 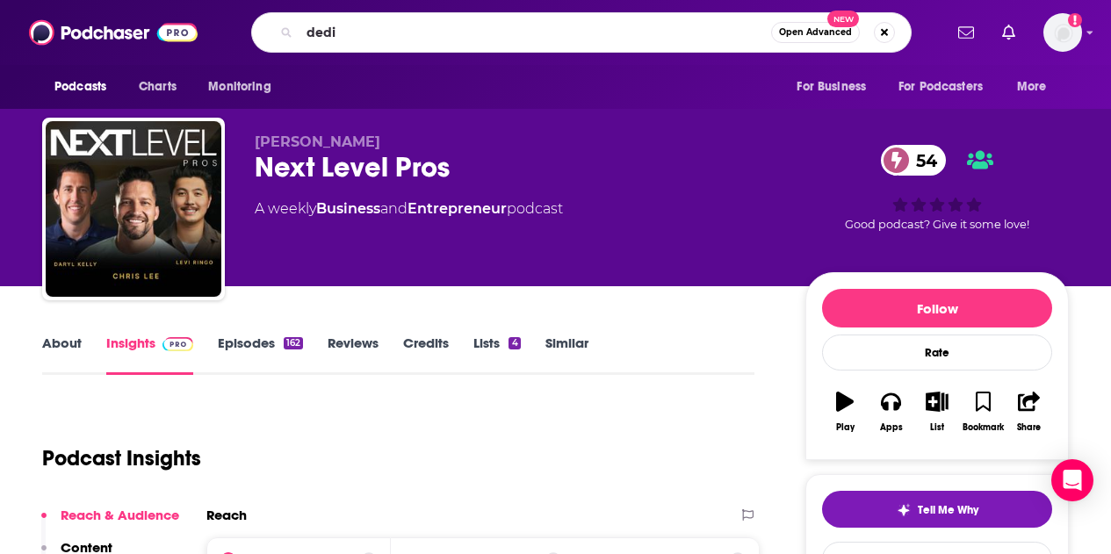 I want to click on span: Charts, so click(x=157, y=87).